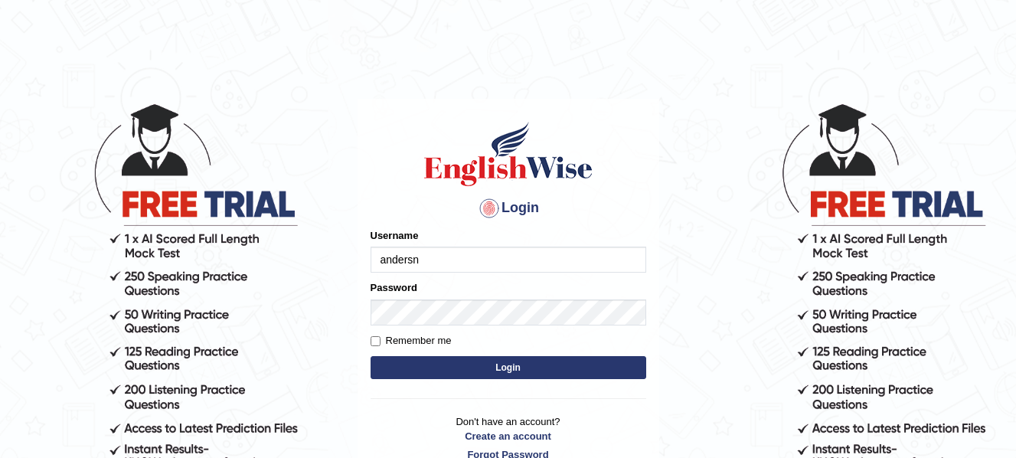  Describe the element at coordinates (394, 235) in the screenshot. I see `label: Username` at that location.